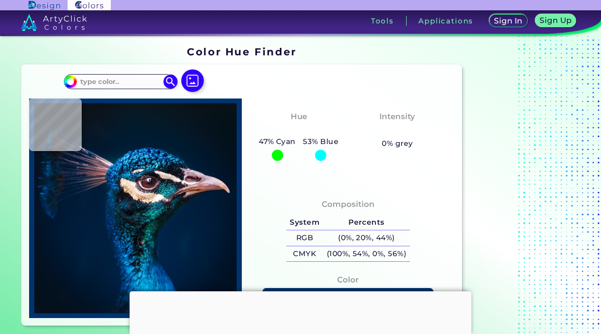 Image resolution: width=601 pixels, height=334 pixels. Describe the element at coordinates (366, 254) in the screenshot. I see `h5: (100%, 54%, 0%, 56%)` at that location.